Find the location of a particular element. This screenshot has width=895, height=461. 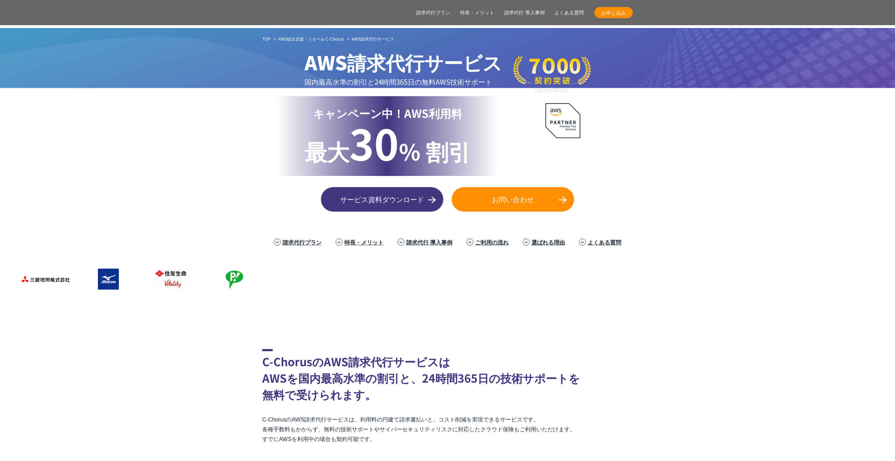

a: AWS総合支援・リセール C-Chorus is located at coordinates (311, 39).